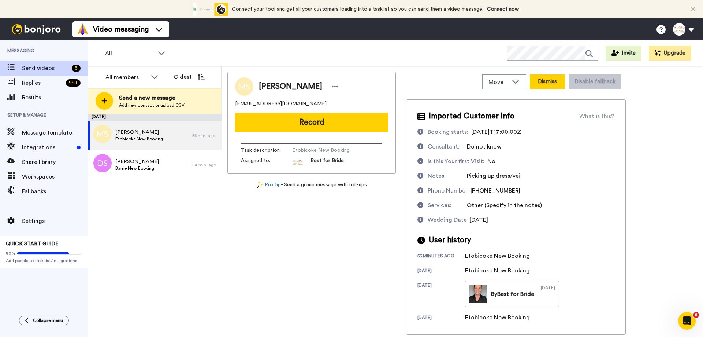 This screenshot has width=703, height=337. Describe the element at coordinates (55, 191) in the screenshot. I see `span: Fallbacks` at that location.